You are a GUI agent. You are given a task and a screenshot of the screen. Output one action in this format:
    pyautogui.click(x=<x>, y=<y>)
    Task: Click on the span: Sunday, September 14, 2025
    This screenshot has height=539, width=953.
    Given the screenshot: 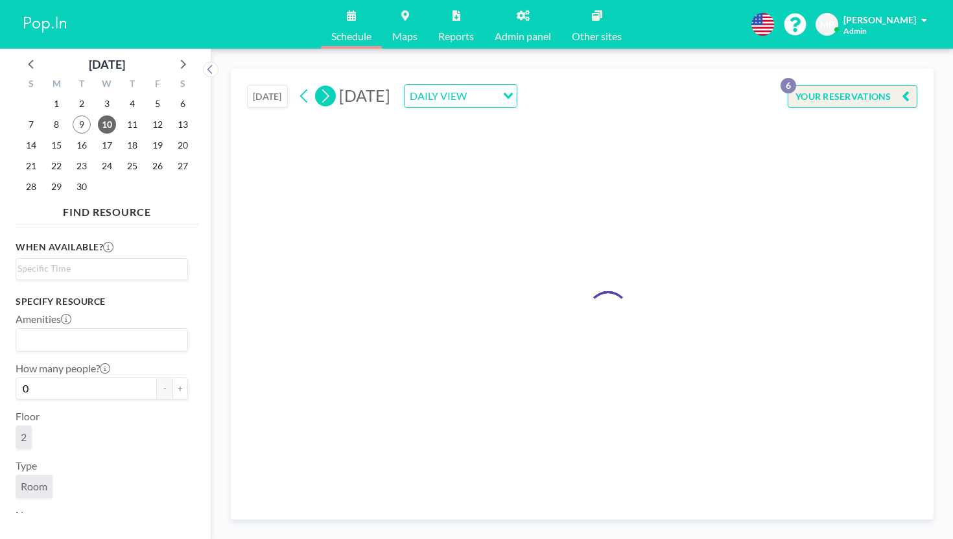 What is the action you would take?
    pyautogui.click(x=31, y=145)
    